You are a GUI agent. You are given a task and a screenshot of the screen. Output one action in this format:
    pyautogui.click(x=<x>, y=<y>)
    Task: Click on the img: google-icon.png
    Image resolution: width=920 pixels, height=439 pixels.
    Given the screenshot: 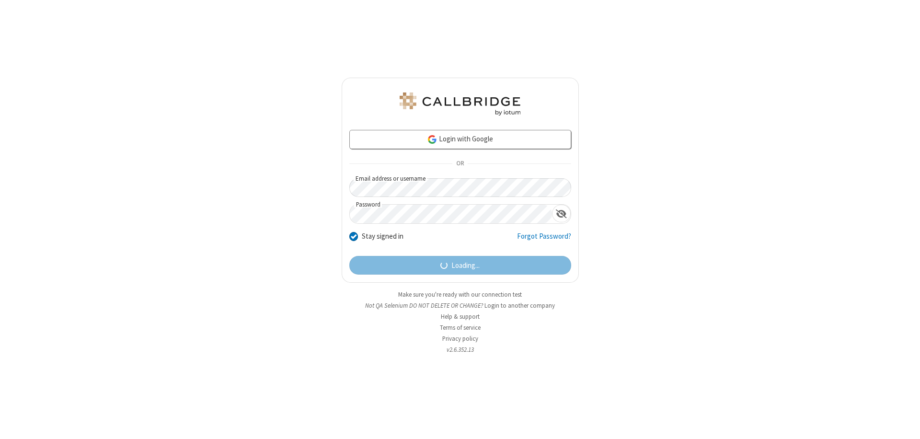 What is the action you would take?
    pyautogui.click(x=432, y=139)
    